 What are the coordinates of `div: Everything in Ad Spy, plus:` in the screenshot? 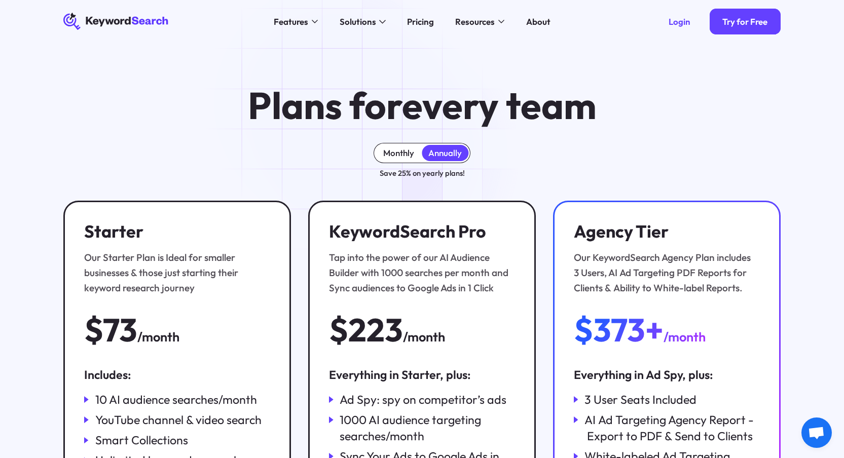 It's located at (666, 375).